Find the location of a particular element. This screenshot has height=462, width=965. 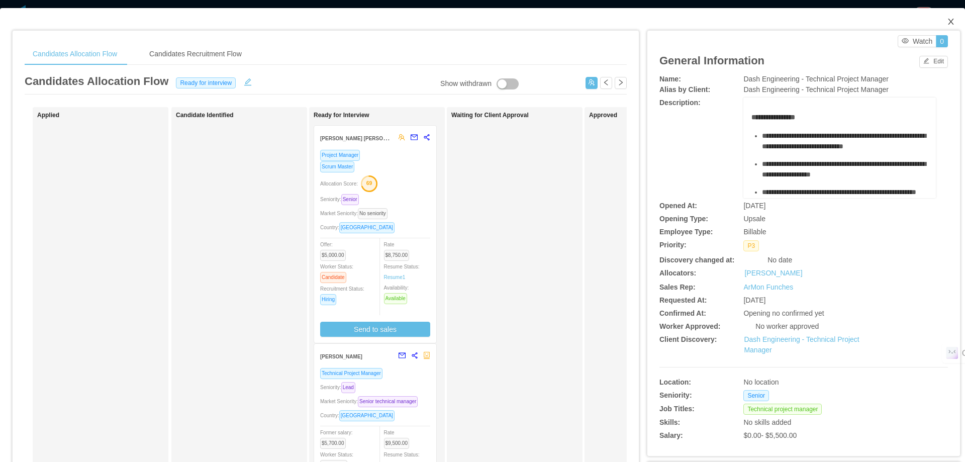

span: Recruitment Status: is located at coordinates (342, 294).